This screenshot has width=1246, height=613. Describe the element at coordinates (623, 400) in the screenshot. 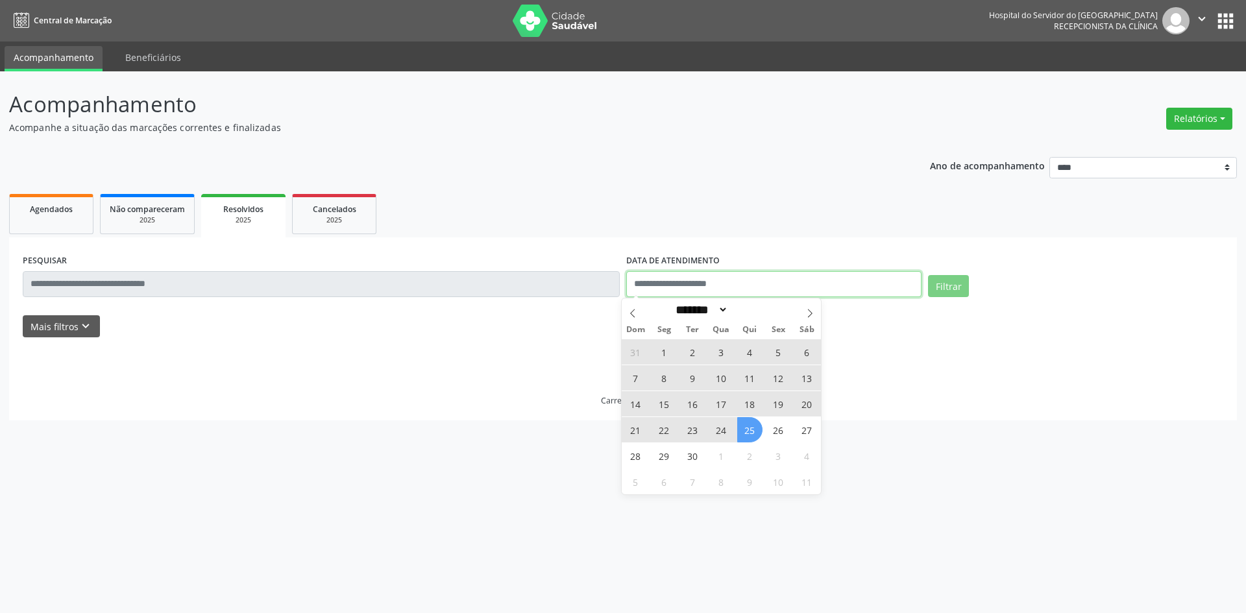

I see `div: Carregando` at that location.